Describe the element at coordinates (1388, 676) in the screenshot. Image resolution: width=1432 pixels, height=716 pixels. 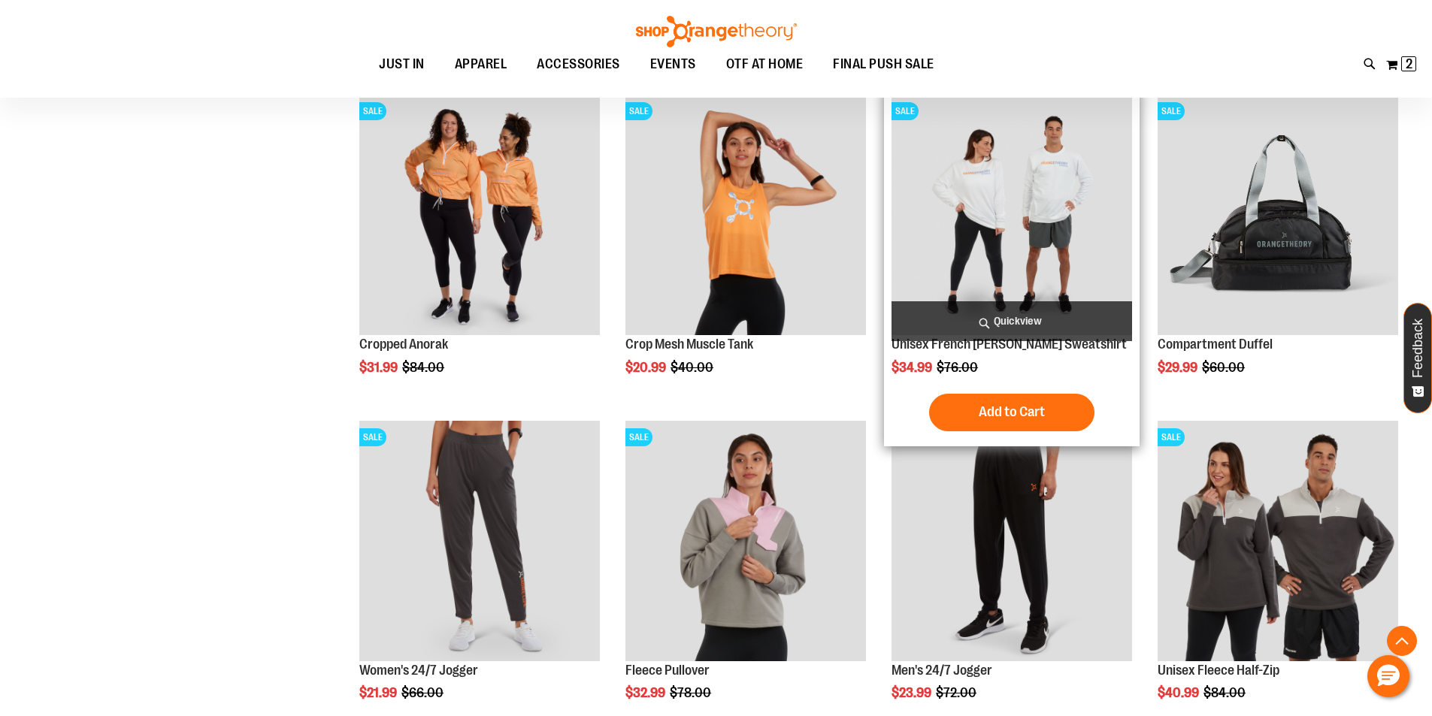
I see `button: Hello, have a question? Let’s chat.` at that location.